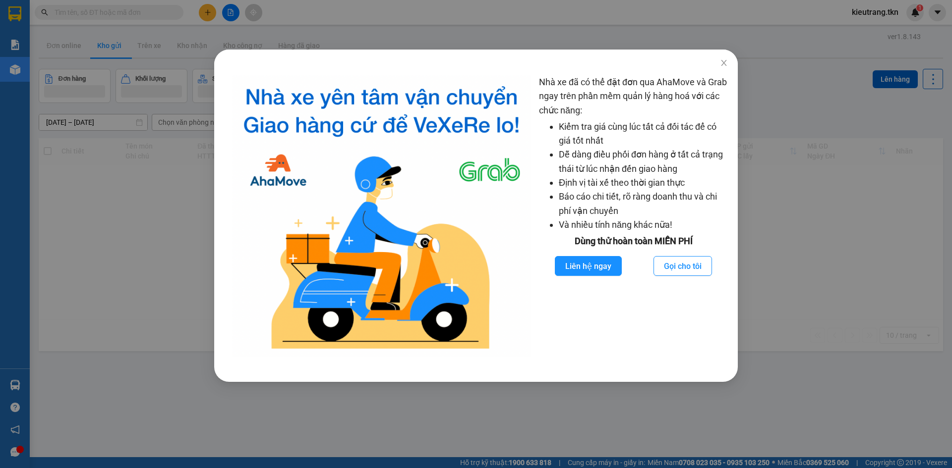 The width and height of the screenshot is (952, 468). What do you see at coordinates (381, 216) in the screenshot?
I see `img: logo` at bounding box center [381, 216].